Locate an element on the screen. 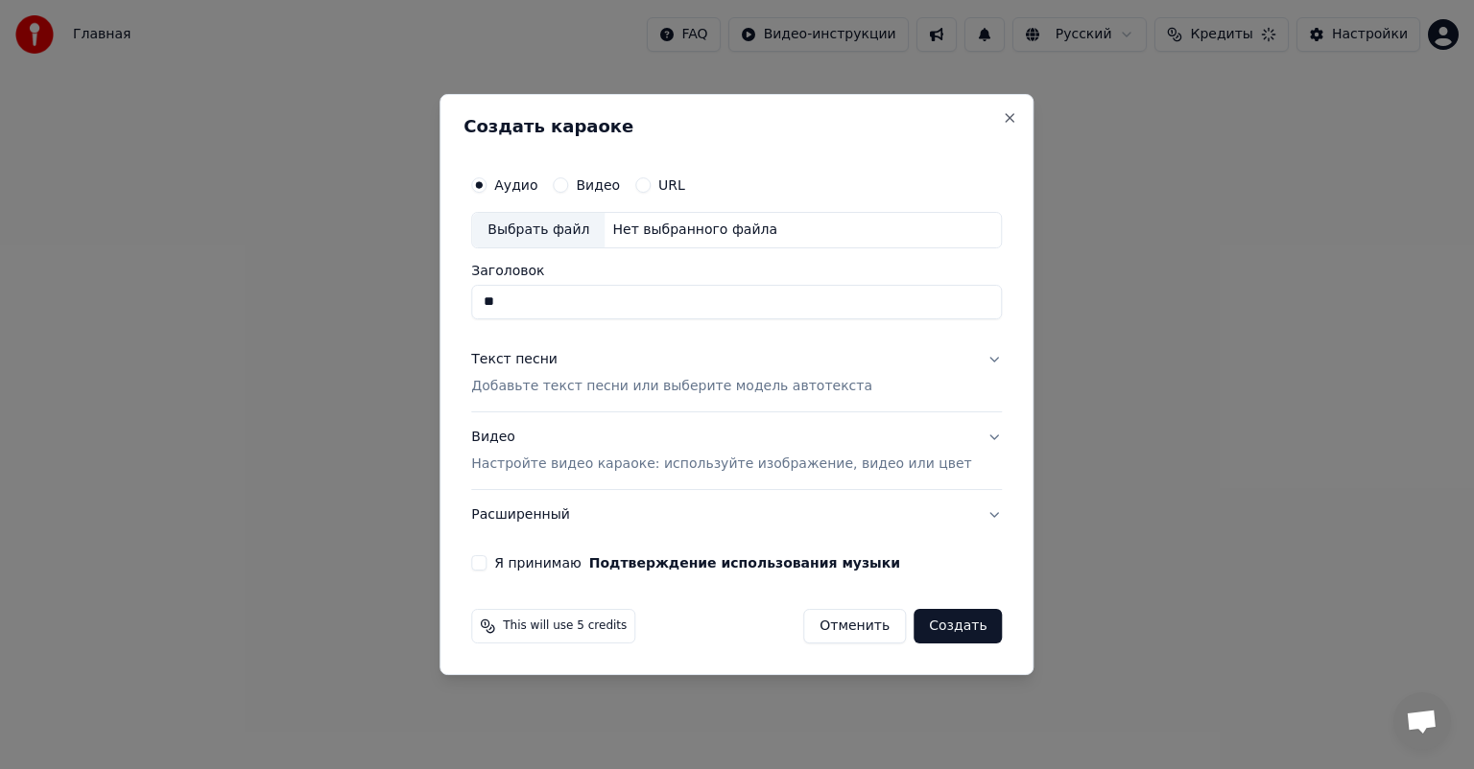 The image size is (1474, 769). div: Видео is located at coordinates (720, 451).